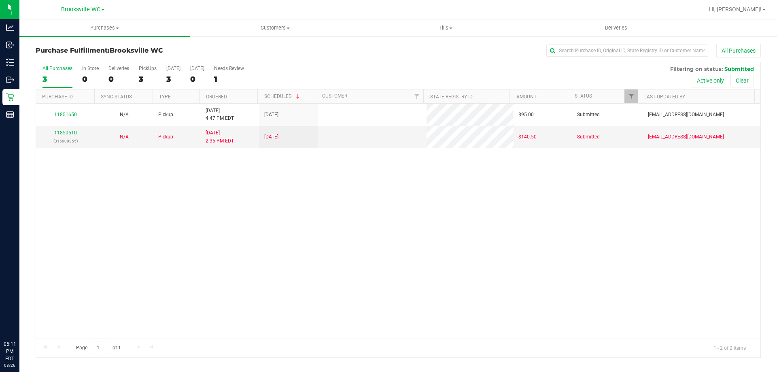 The width and height of the screenshot is (777, 372). What do you see at coordinates (275, 28) in the screenshot?
I see `span: Customers` at bounding box center [275, 28].